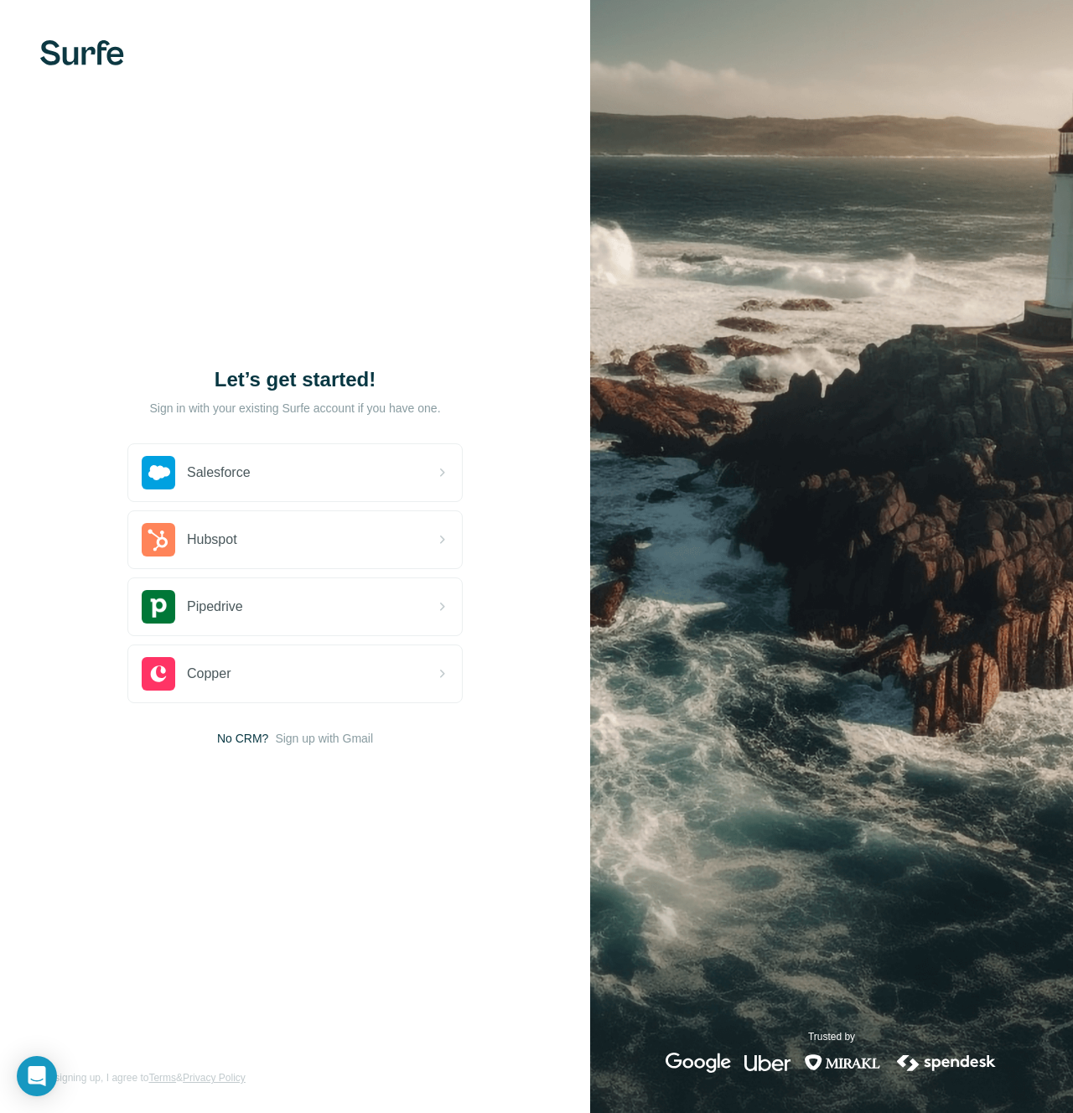  Describe the element at coordinates (323, 738) in the screenshot. I see `span: Sign up with Gmail` at that location.